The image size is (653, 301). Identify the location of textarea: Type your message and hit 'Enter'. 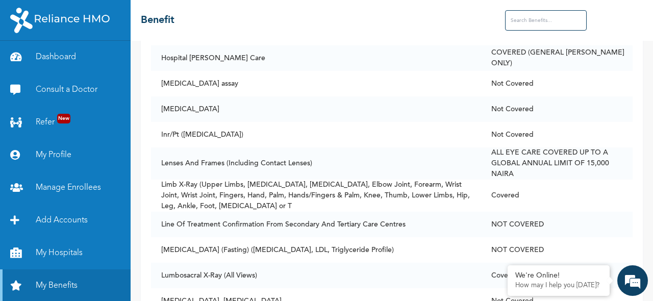
(99, 232).